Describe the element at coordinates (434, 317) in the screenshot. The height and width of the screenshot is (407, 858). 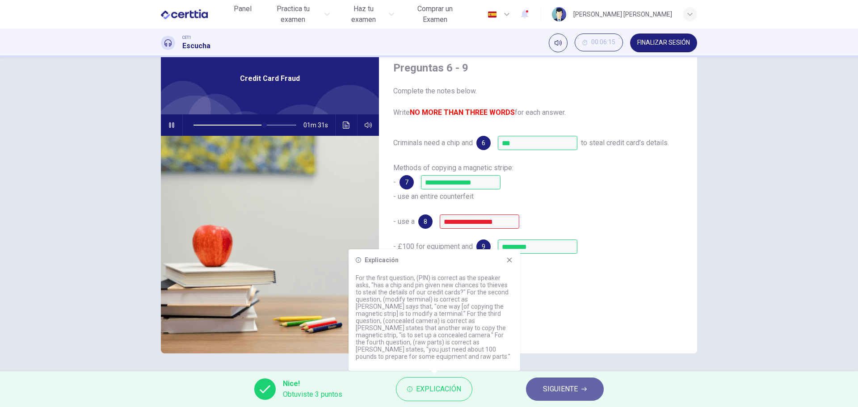
I see `p: For the first question, (PIN) is correct as the speaker asks, "has a chip and pin given new chanc...` at that location.